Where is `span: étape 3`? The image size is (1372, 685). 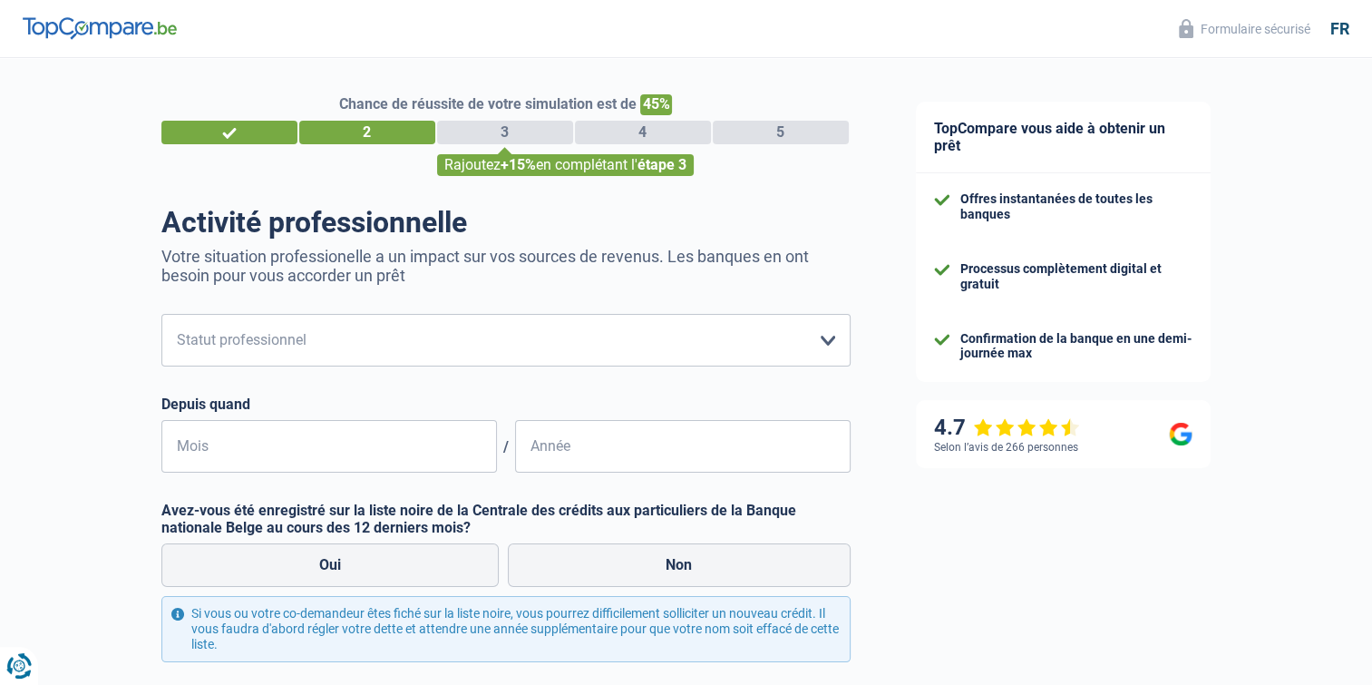 span: étape 3 is located at coordinates (662, 164).